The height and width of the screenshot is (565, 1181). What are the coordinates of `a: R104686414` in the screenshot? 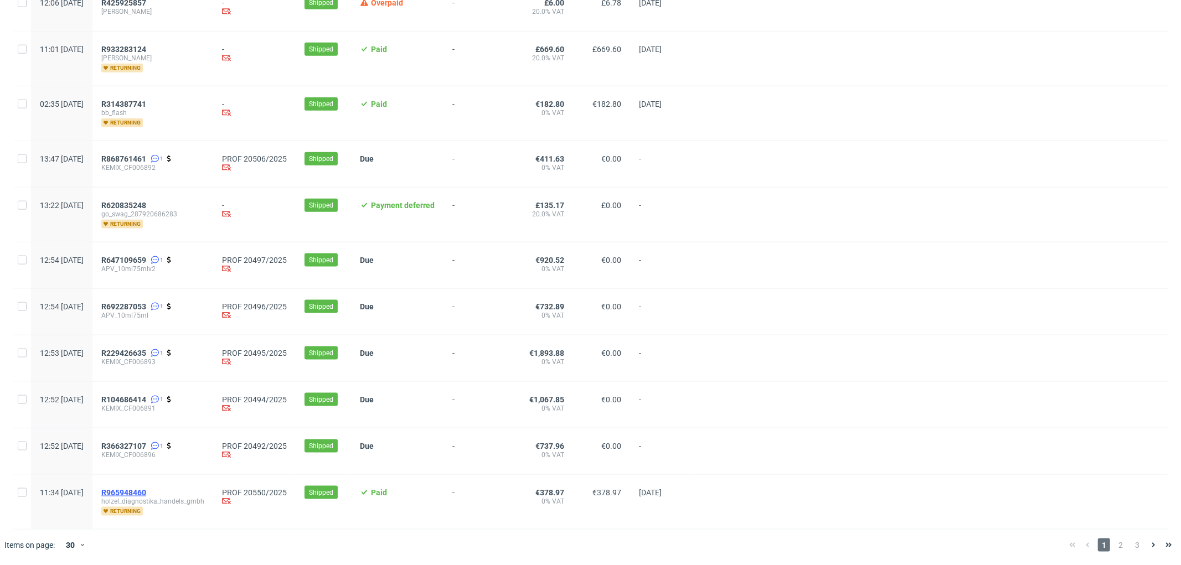 It's located at (125, 400).